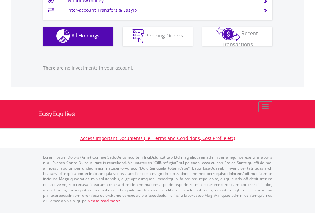  Describe the element at coordinates (78, 36) in the screenshot. I see `button: All Holdings` at that location.